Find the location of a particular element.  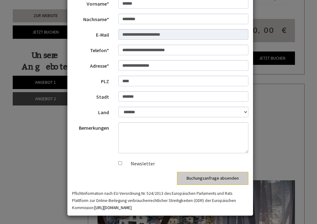

label: Adresse* is located at coordinates (91, 65).